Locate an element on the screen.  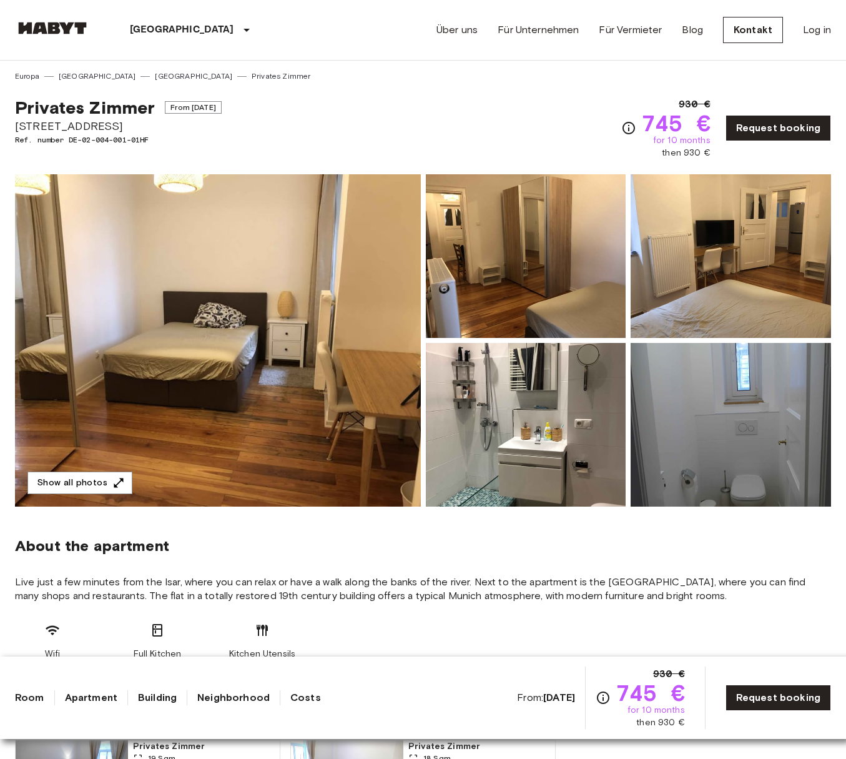
span: Full Kitchen is located at coordinates (157, 654).